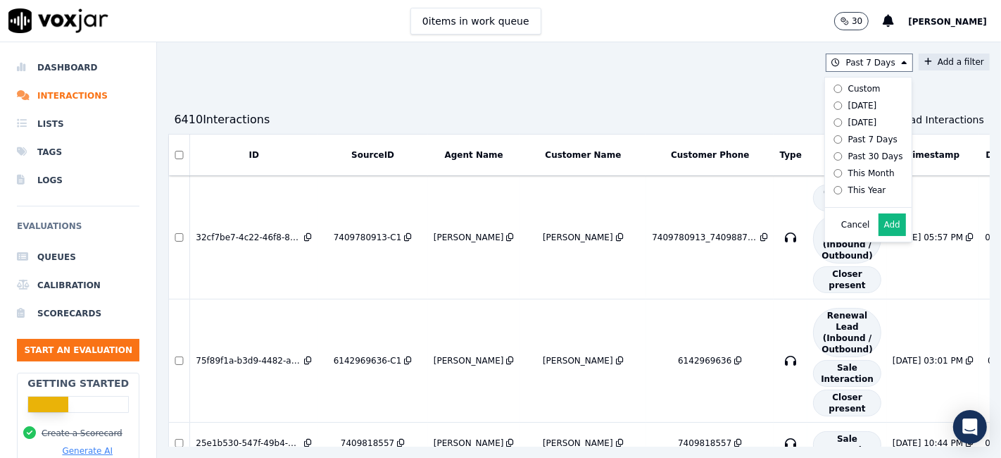 The height and width of the screenshot is (458, 1001). Describe the element at coordinates (954, 62) in the screenshot. I see `button: Add a filter` at that location.